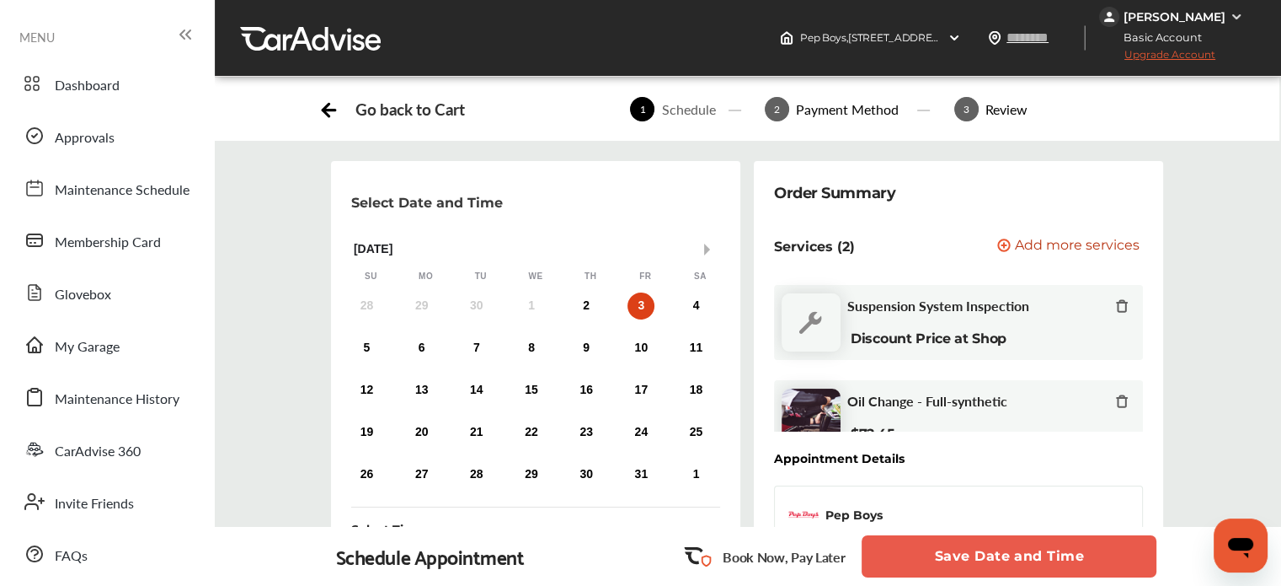  Describe the element at coordinates (371, 276) in the screenshot. I see `div: Su` at that location.